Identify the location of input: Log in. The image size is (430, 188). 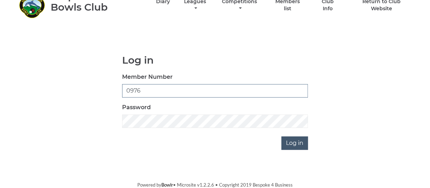
(295, 143).